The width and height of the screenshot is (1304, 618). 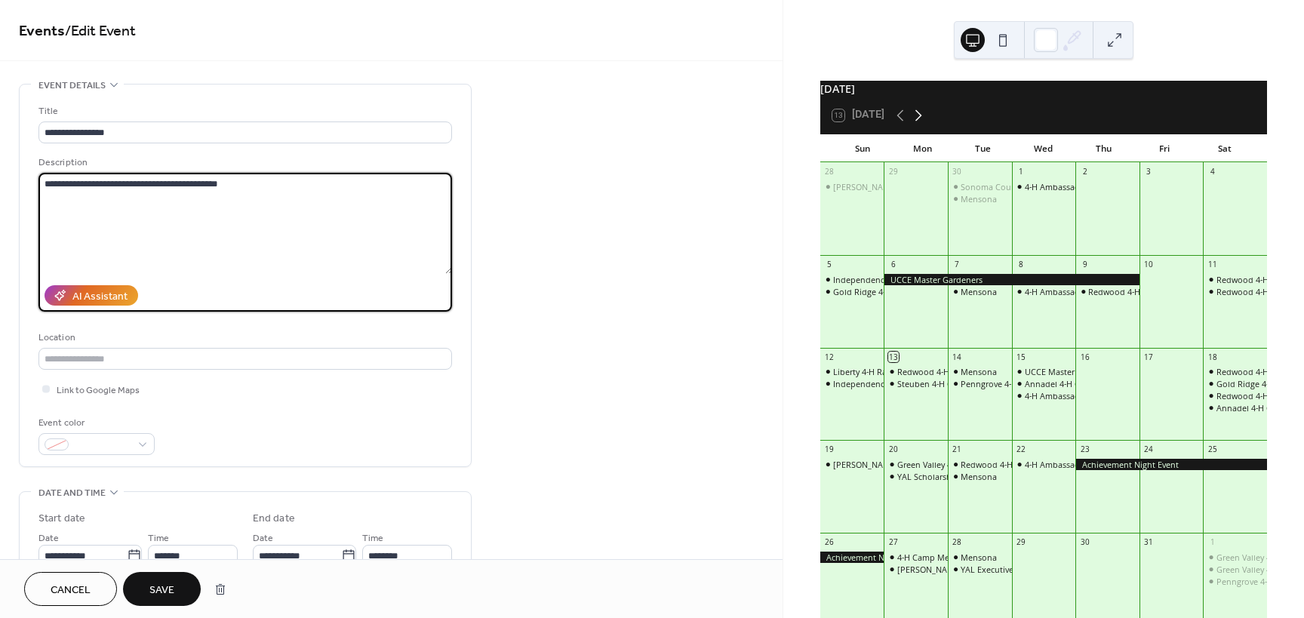 I want to click on span: Date and time, so click(x=72, y=493).